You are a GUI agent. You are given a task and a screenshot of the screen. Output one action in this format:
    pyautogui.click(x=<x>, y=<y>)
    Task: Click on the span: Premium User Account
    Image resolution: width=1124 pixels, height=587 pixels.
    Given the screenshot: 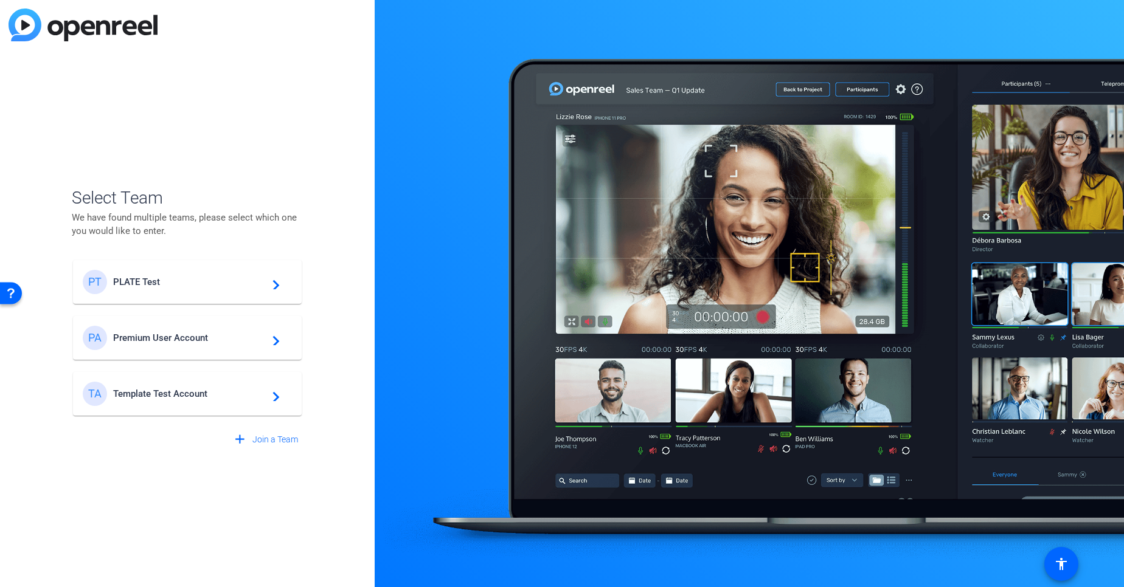 What is the action you would take?
    pyautogui.click(x=189, y=338)
    